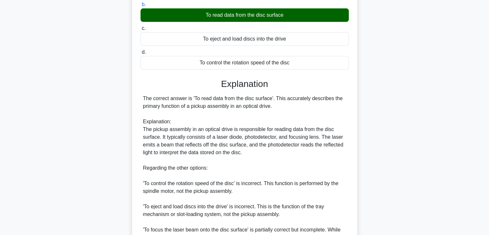 This screenshot has width=489, height=235. I want to click on div: To read data from the disc surface, so click(245, 15).